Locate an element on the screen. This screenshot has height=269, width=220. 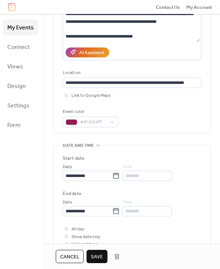
a: My Account is located at coordinates (200, 7).